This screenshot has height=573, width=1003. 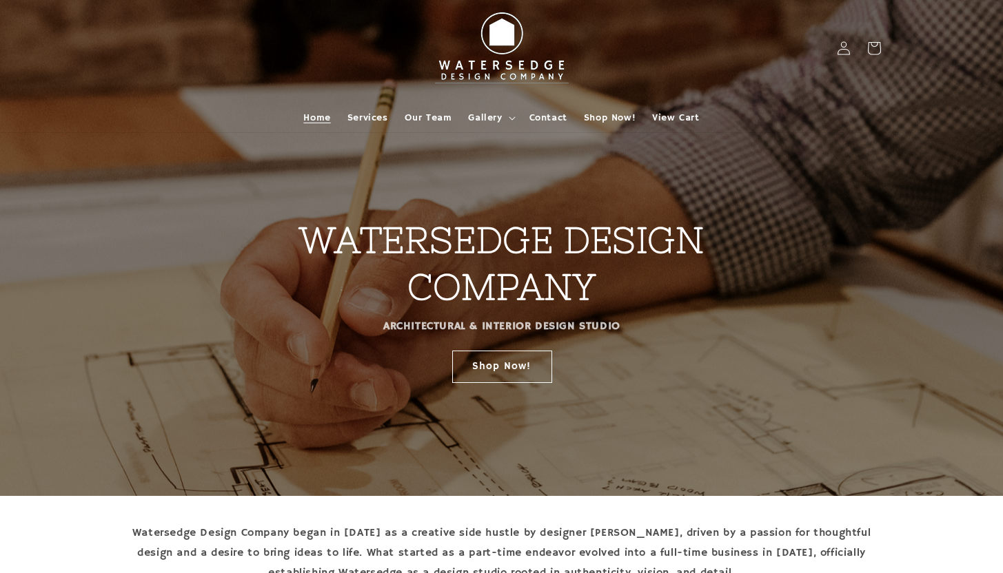 I want to click on a: Our Team, so click(x=428, y=118).